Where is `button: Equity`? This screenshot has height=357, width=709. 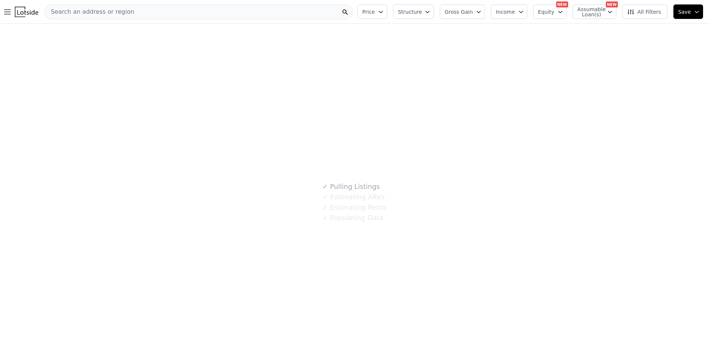 button: Equity is located at coordinates (550, 11).